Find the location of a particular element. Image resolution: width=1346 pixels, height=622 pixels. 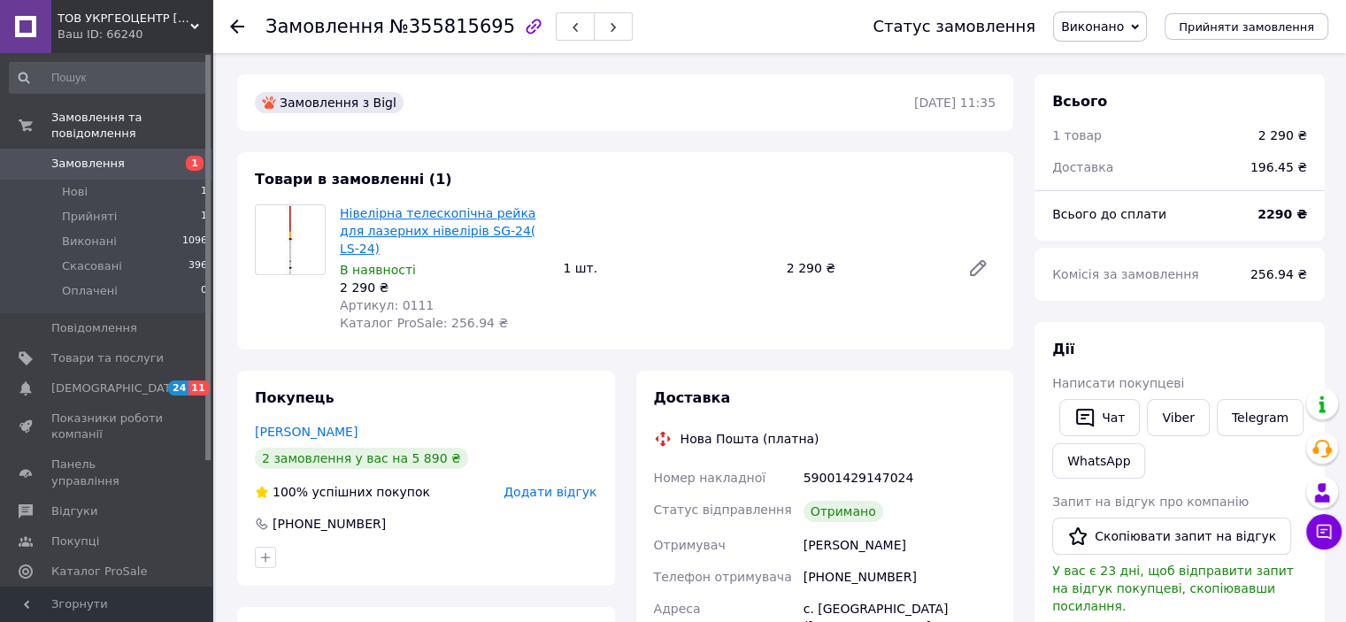

span: Каталог ProSale: 256.94 ₴ is located at coordinates (424, 323).